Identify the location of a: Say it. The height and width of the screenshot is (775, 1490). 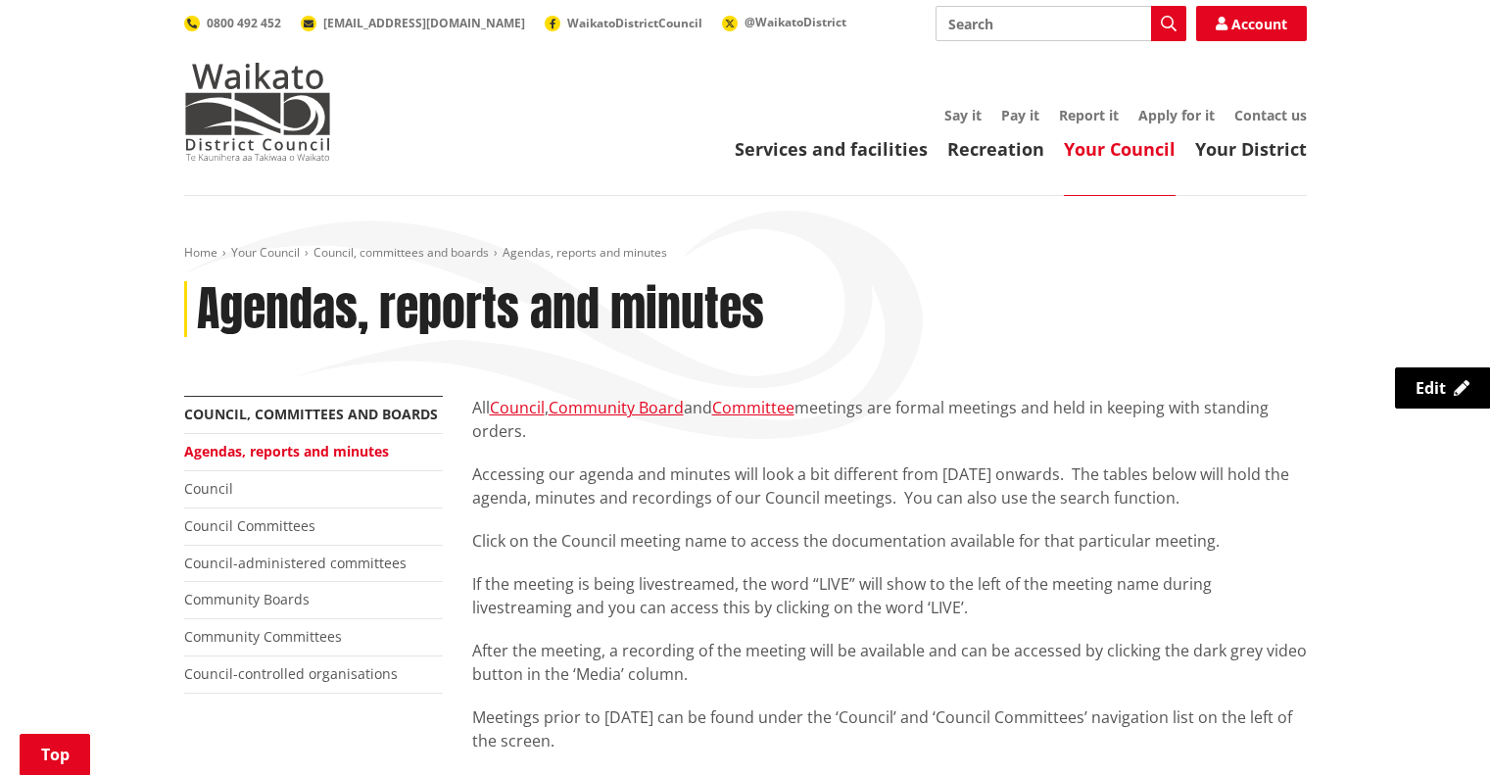
(963, 115).